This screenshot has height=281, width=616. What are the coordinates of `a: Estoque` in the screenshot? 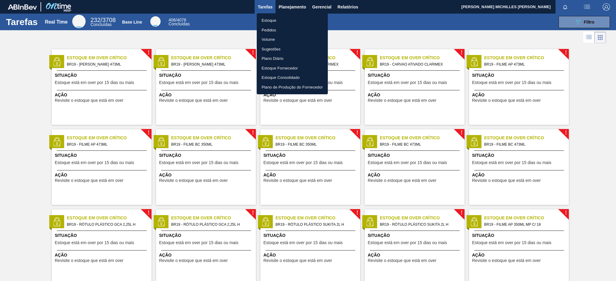 It's located at (292, 21).